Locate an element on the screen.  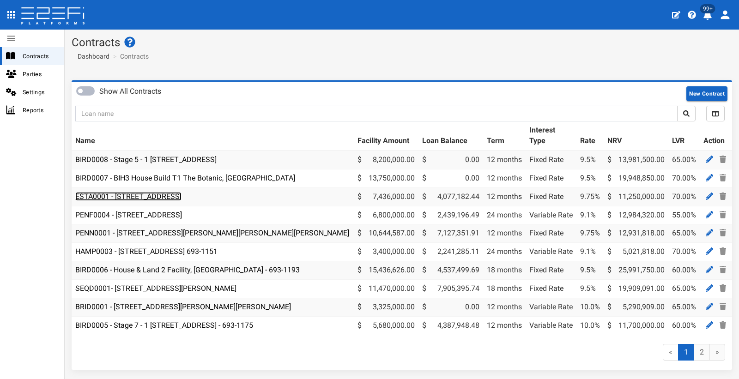
td: 3,325,000.00 is located at coordinates (386, 307).